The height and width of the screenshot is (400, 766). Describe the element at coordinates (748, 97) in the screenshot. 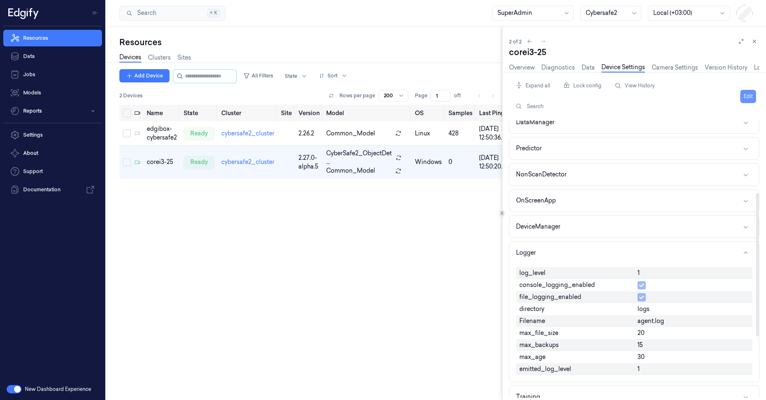

I see `button: Edit` at that location.